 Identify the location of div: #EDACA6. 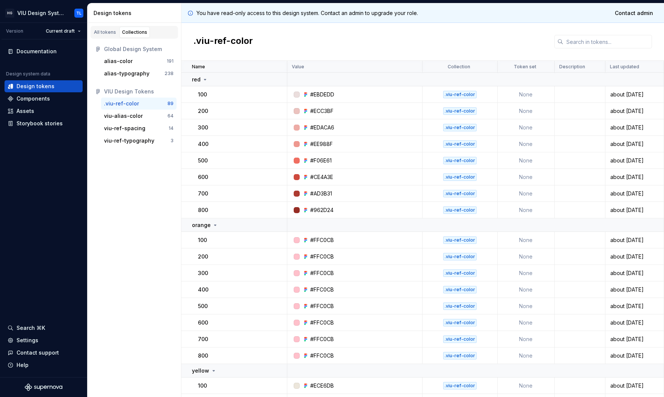
(322, 128).